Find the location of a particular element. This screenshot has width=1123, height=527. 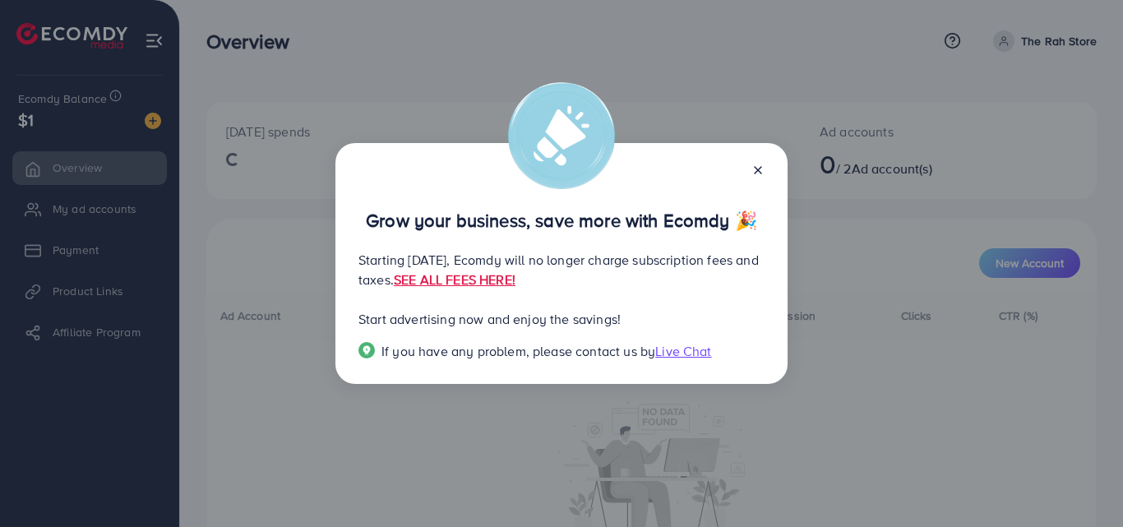

p: Grow your business, save more with Ecomdy 🎉 is located at coordinates (561, 220).